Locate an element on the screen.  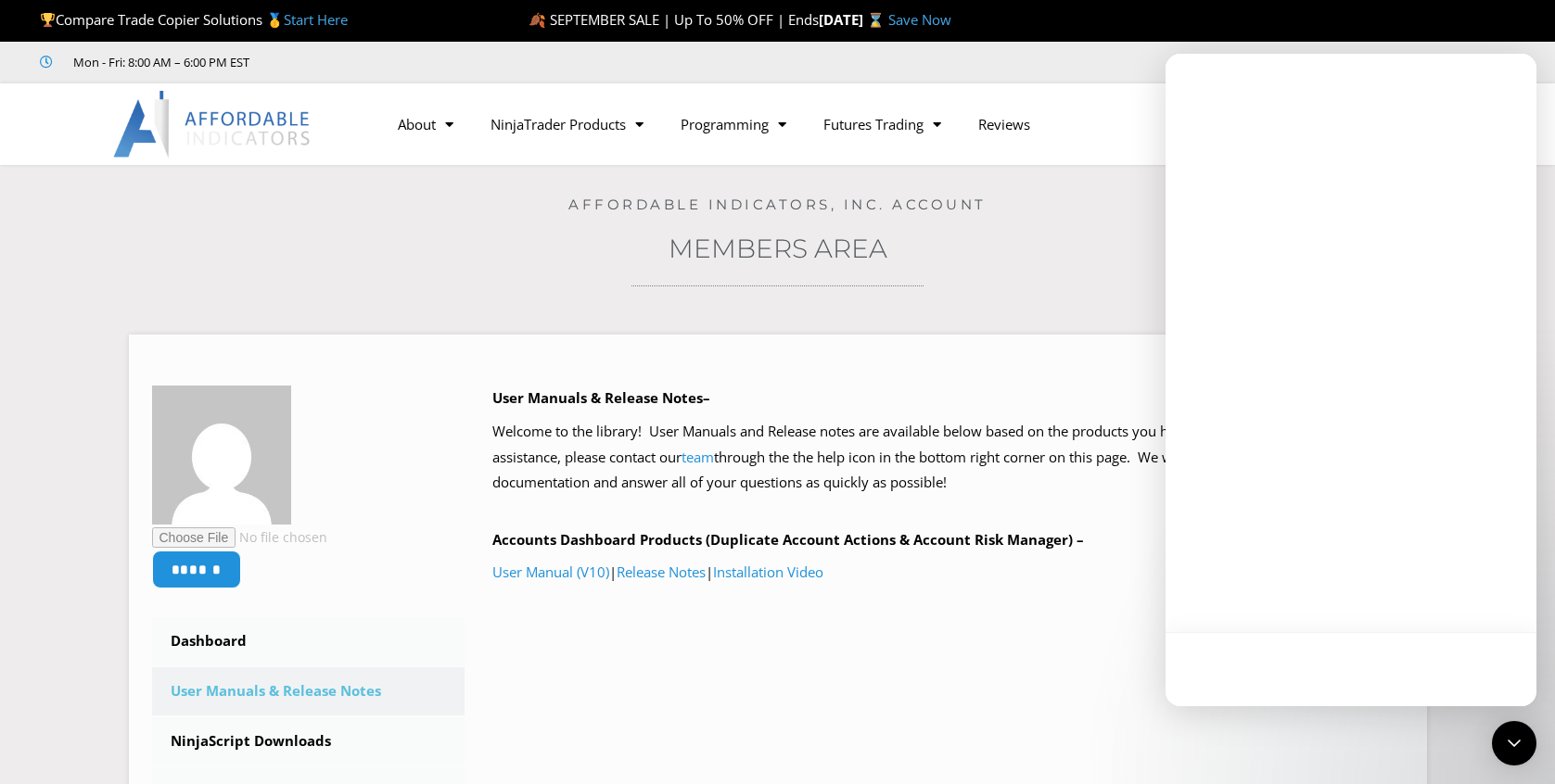
a: Save Now is located at coordinates (919, 19).